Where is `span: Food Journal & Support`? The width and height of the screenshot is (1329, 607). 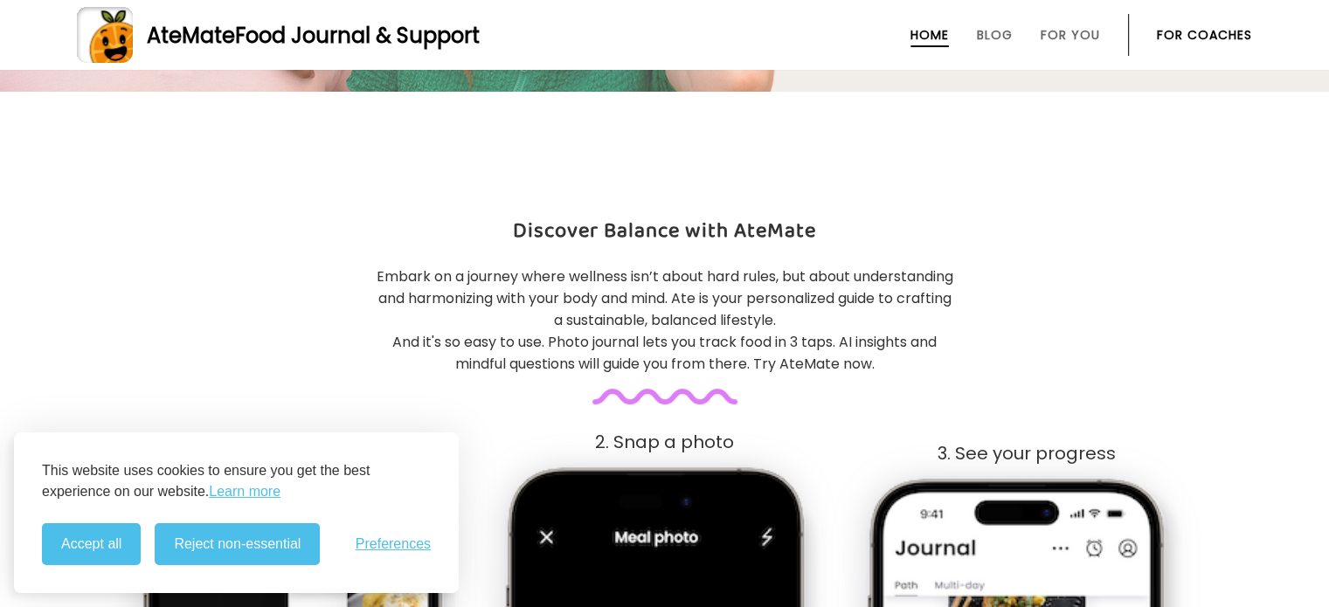
span: Food Journal & Support is located at coordinates (357, 35).